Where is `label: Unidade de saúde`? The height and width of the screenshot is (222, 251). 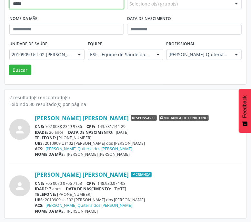 label: Unidade de saúde is located at coordinates (28, 44).